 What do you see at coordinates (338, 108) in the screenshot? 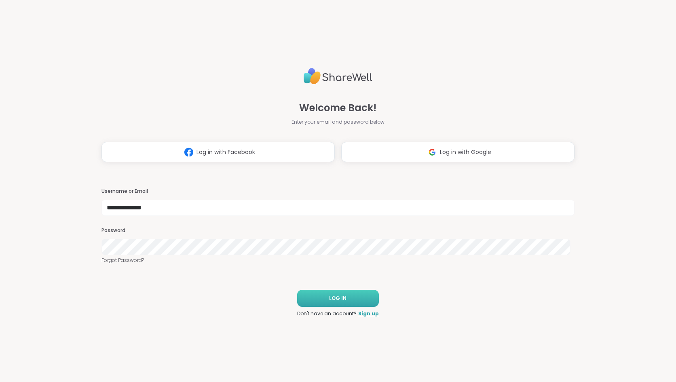
I see `span: Welcome Back!` at bounding box center [338, 108].